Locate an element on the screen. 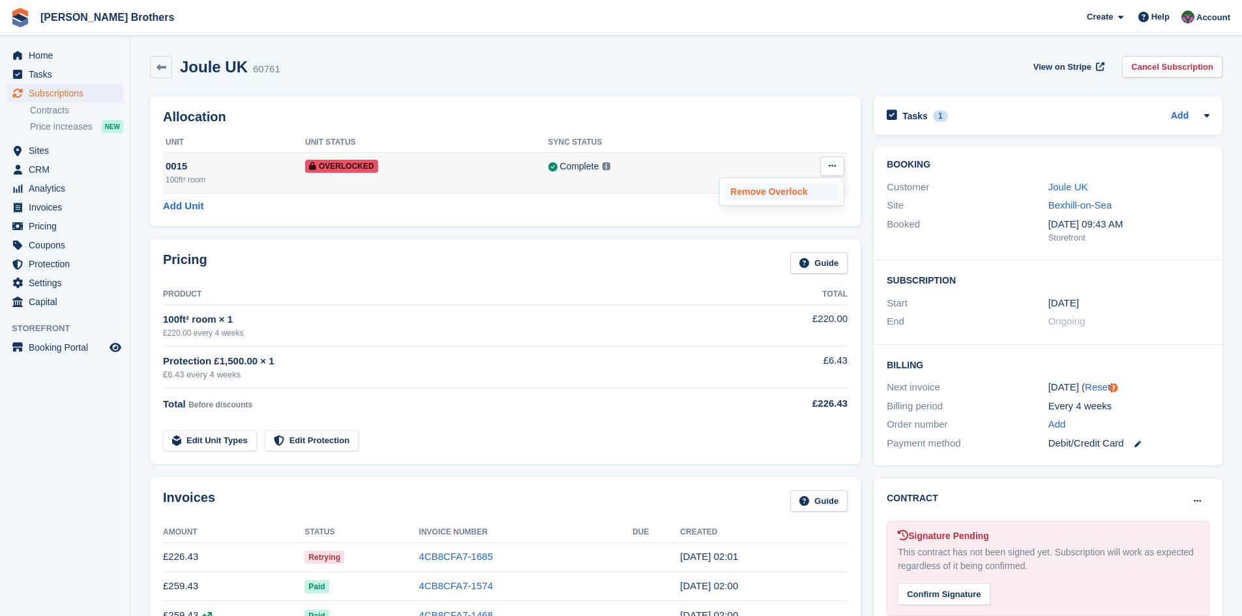 The height and width of the screenshot is (616, 1242). span: Create is located at coordinates (1099, 17).